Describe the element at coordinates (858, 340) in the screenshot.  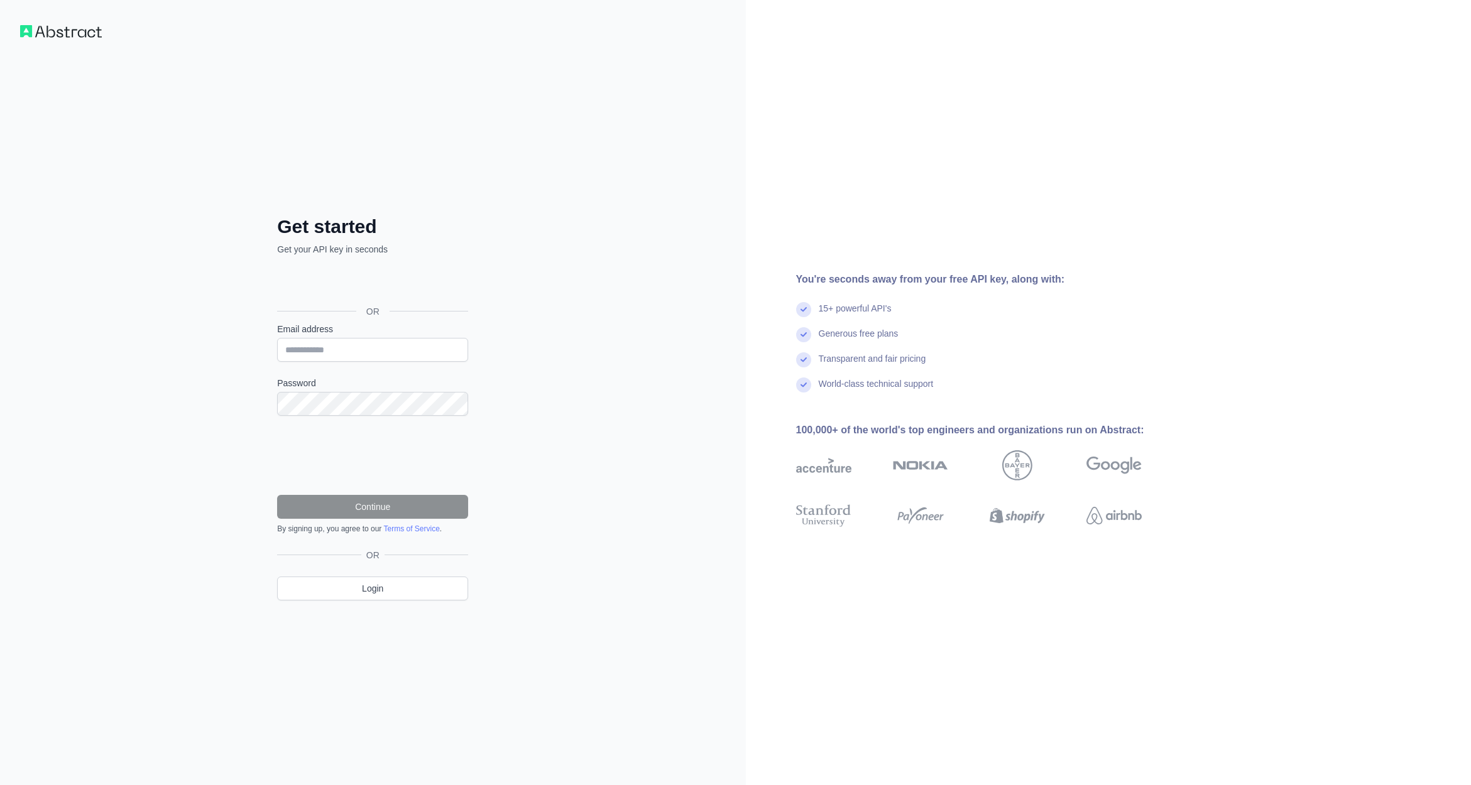
I see `div: Generous free plans` at that location.